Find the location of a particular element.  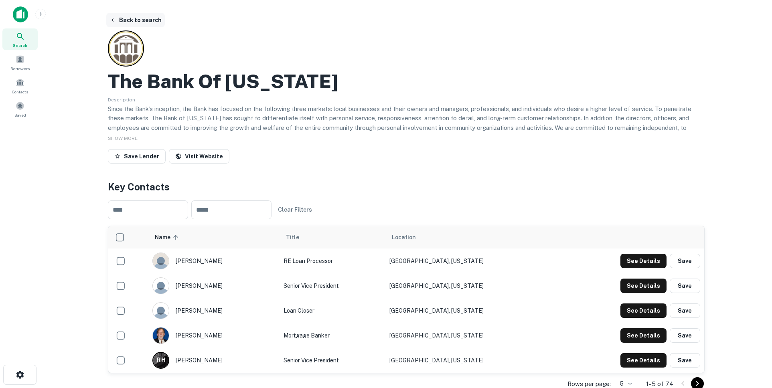

span: Saved is located at coordinates (20, 115).